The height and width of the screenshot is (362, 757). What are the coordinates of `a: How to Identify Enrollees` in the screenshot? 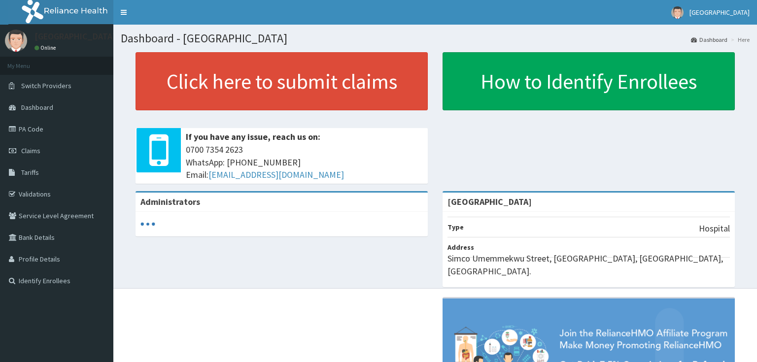 It's located at (589, 81).